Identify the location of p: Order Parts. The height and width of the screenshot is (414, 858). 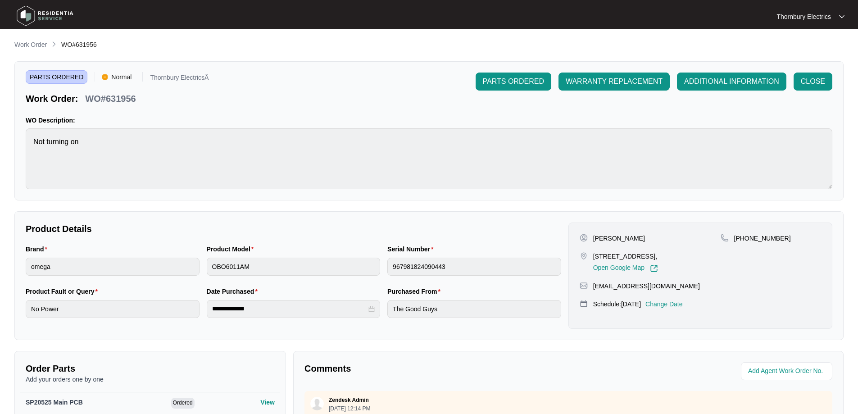
(150, 368).